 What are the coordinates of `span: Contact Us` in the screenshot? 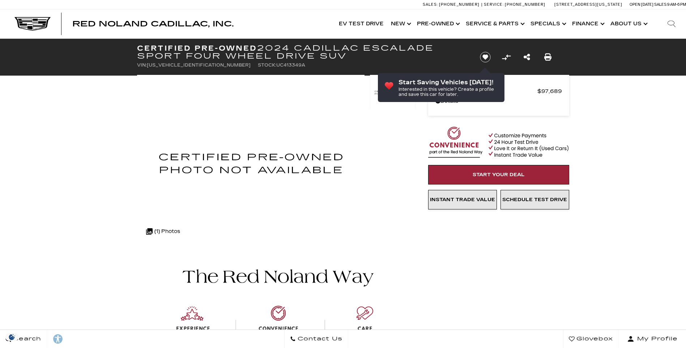 It's located at (319, 339).